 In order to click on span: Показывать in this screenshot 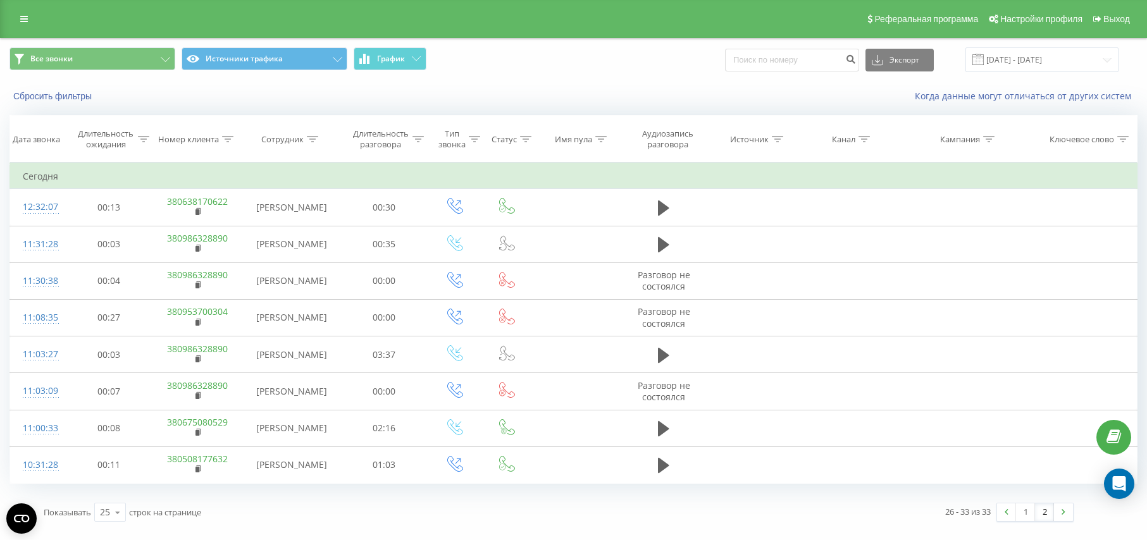, I will do `click(67, 512)`.